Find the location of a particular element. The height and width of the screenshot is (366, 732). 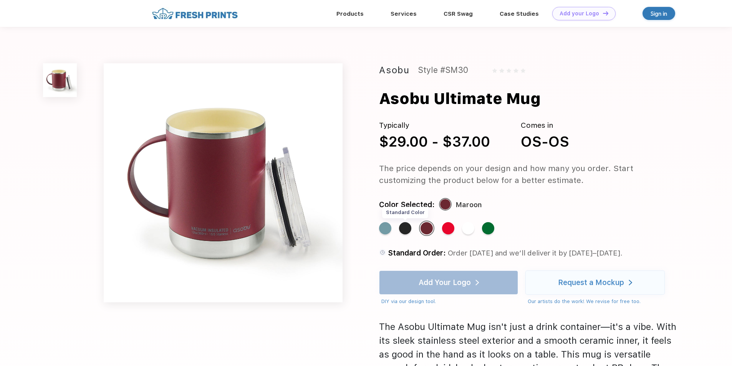

div: White is located at coordinates (468, 228).